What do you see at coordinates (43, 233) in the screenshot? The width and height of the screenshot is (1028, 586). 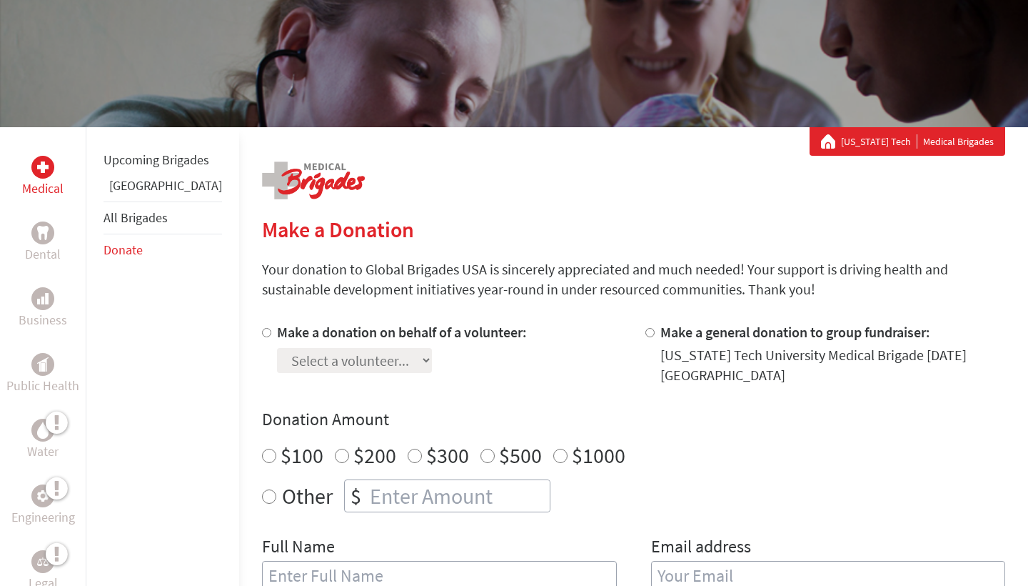 I see `div: Dental` at bounding box center [43, 233].